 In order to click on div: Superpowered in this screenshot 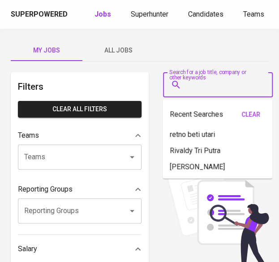, I will do `click(39, 14)`.